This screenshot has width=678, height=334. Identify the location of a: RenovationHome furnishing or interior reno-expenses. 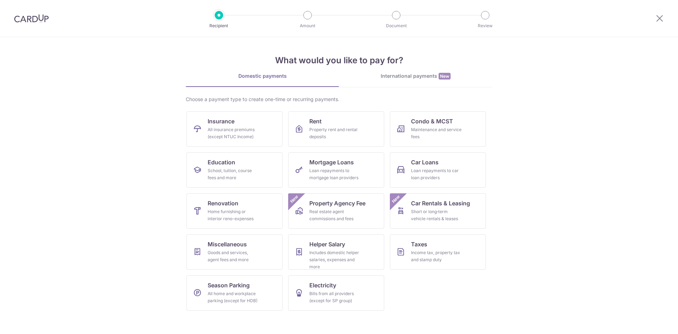
(235, 211).